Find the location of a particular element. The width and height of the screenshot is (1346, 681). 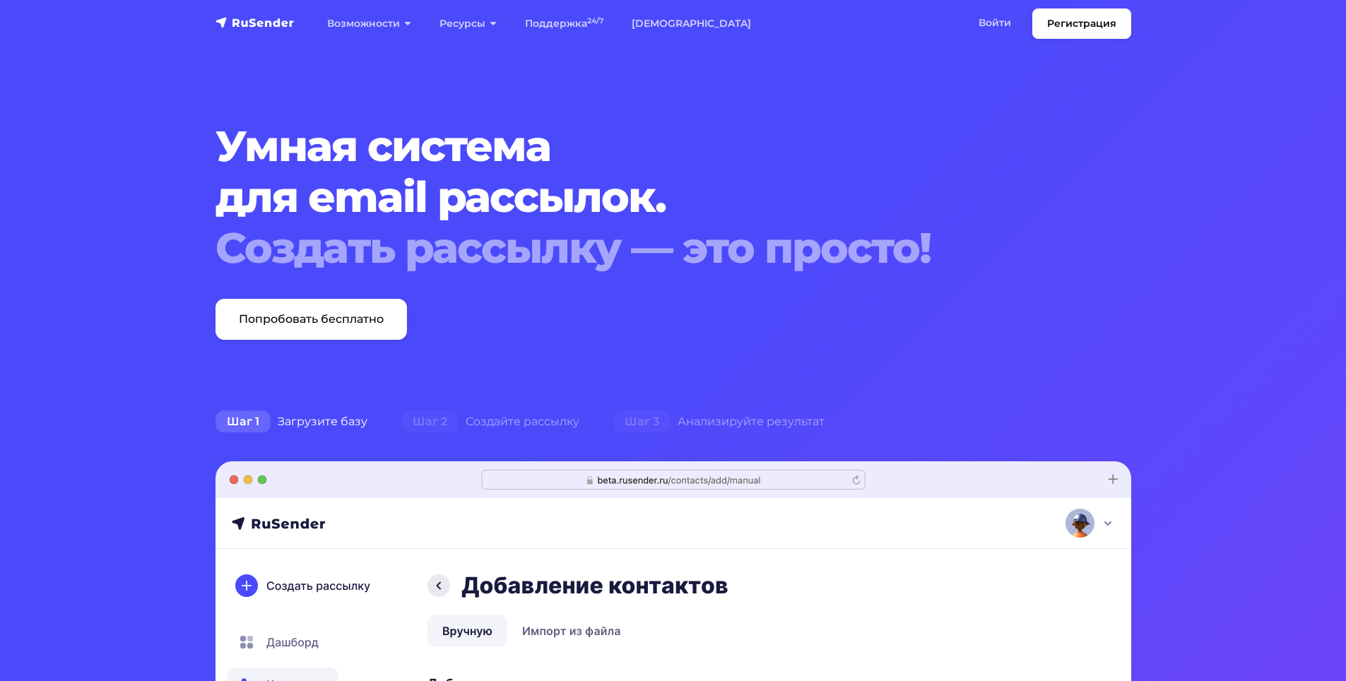

a: Войти is located at coordinates (995, 23).